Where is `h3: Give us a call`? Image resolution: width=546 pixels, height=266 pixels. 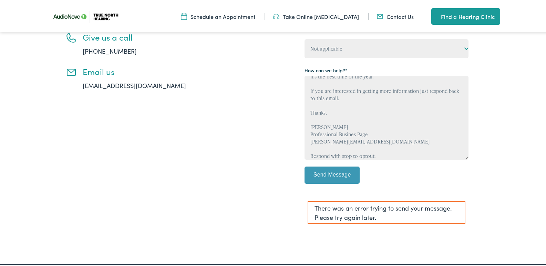 h3: Give us a call is located at coordinates (145, 36).